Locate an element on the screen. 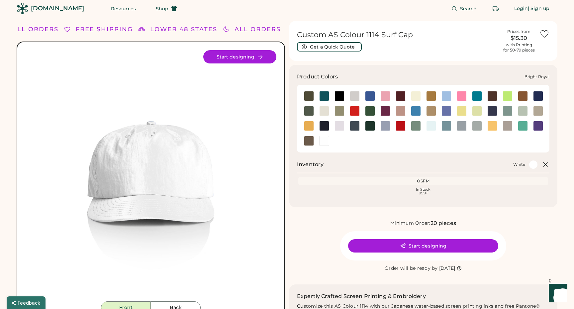 This screenshot has width=574, height=309. div: Minimum Order: is located at coordinates (410, 223).